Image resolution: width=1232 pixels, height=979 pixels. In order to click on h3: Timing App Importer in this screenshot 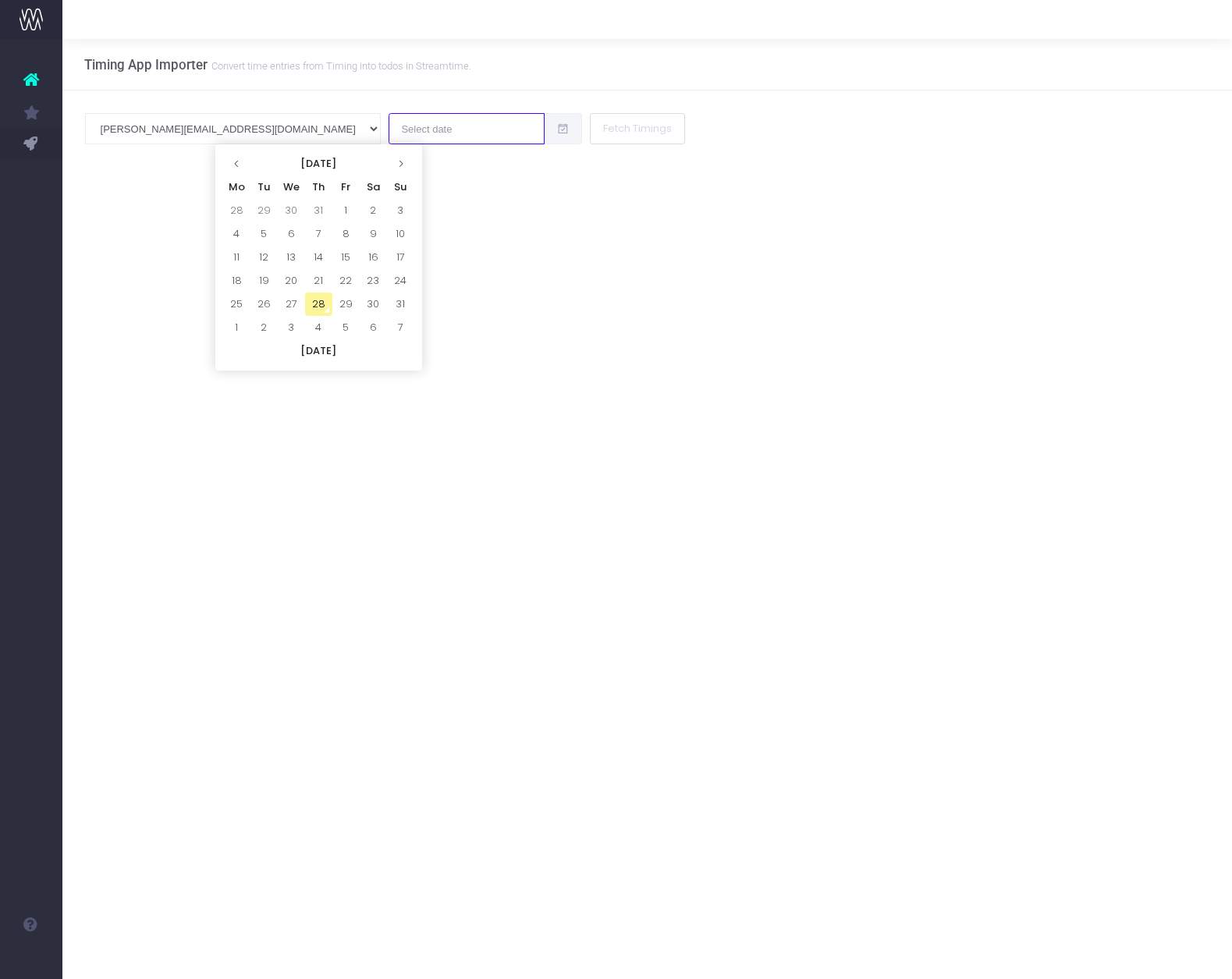, I will do `click(278, 64)`.